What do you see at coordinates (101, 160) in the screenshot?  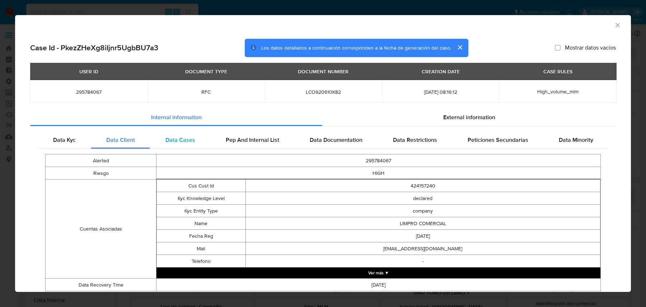 I see `td: Alerted` at bounding box center [101, 160].